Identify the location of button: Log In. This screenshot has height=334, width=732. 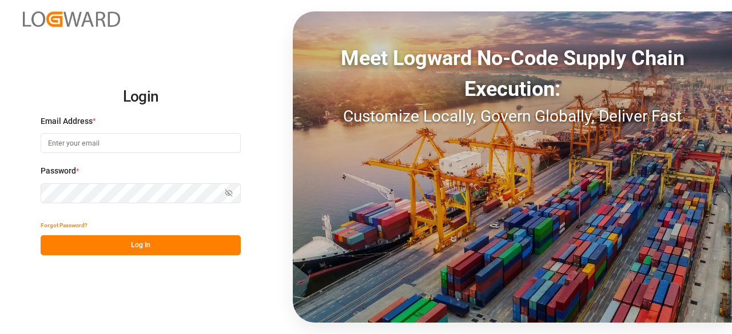
(141, 245).